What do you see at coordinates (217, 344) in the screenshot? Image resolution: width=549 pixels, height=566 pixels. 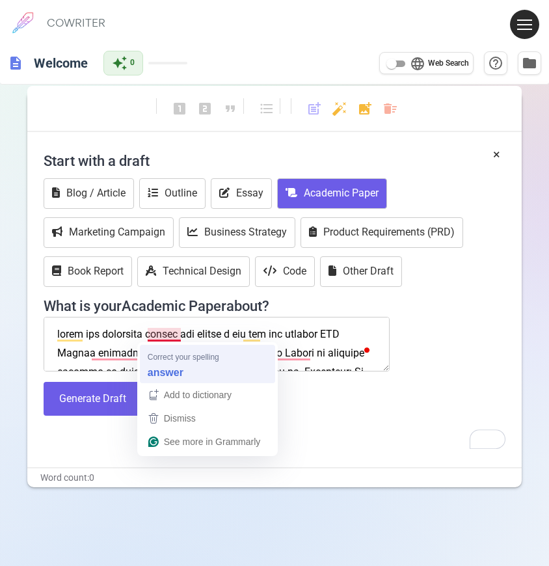 I see `textarea: To enrich screen reader interactions, please activate Accessibility in Grammarly extension settings` at bounding box center [217, 344].